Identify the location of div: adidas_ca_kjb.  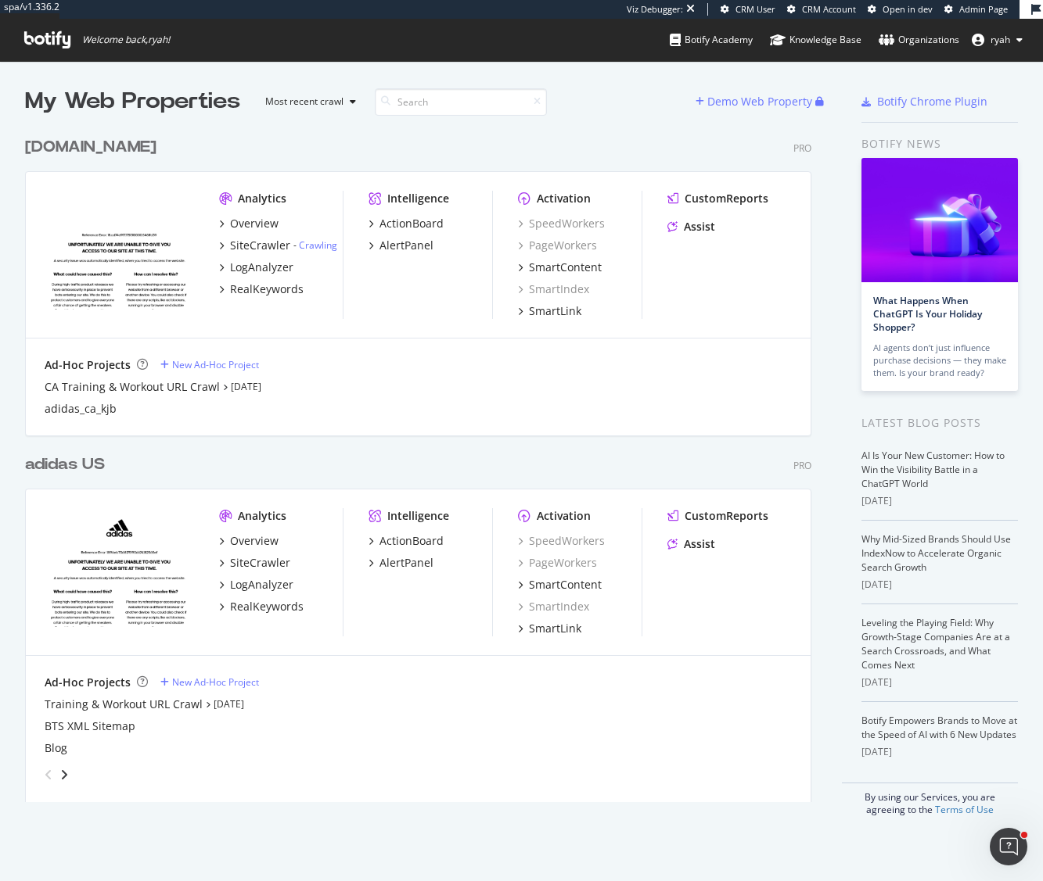
(81, 409).